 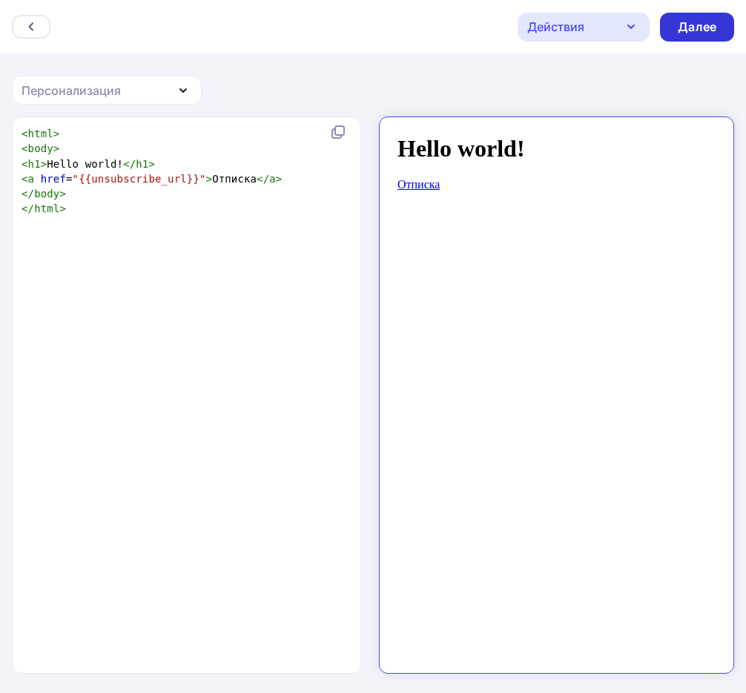 What do you see at coordinates (71, 90) in the screenshot?
I see `div: Персонализация` at bounding box center [71, 90].